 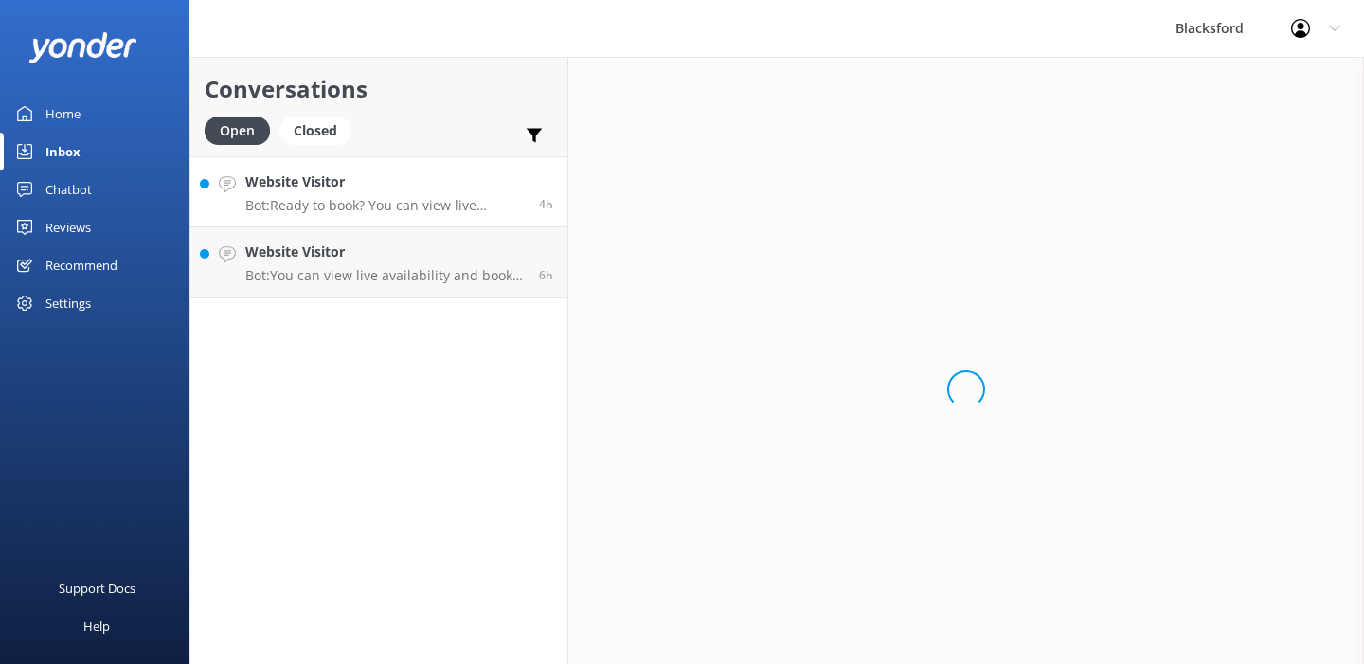 I want to click on div: Inbox, so click(x=63, y=152).